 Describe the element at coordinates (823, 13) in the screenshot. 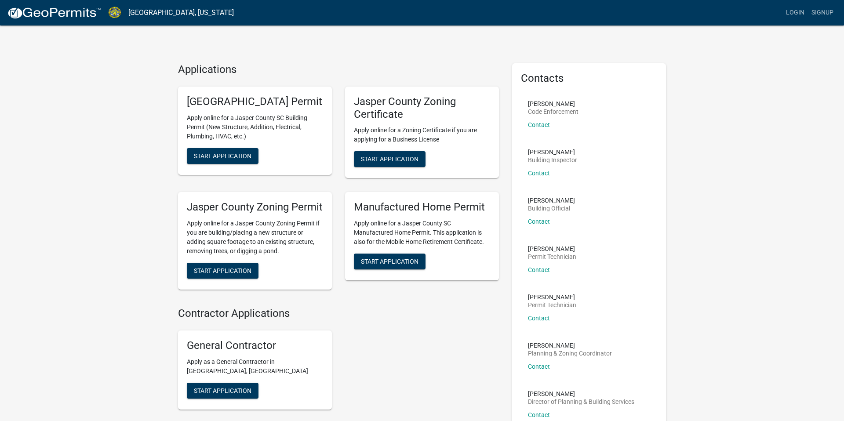

I see `a: Signup` at that location.